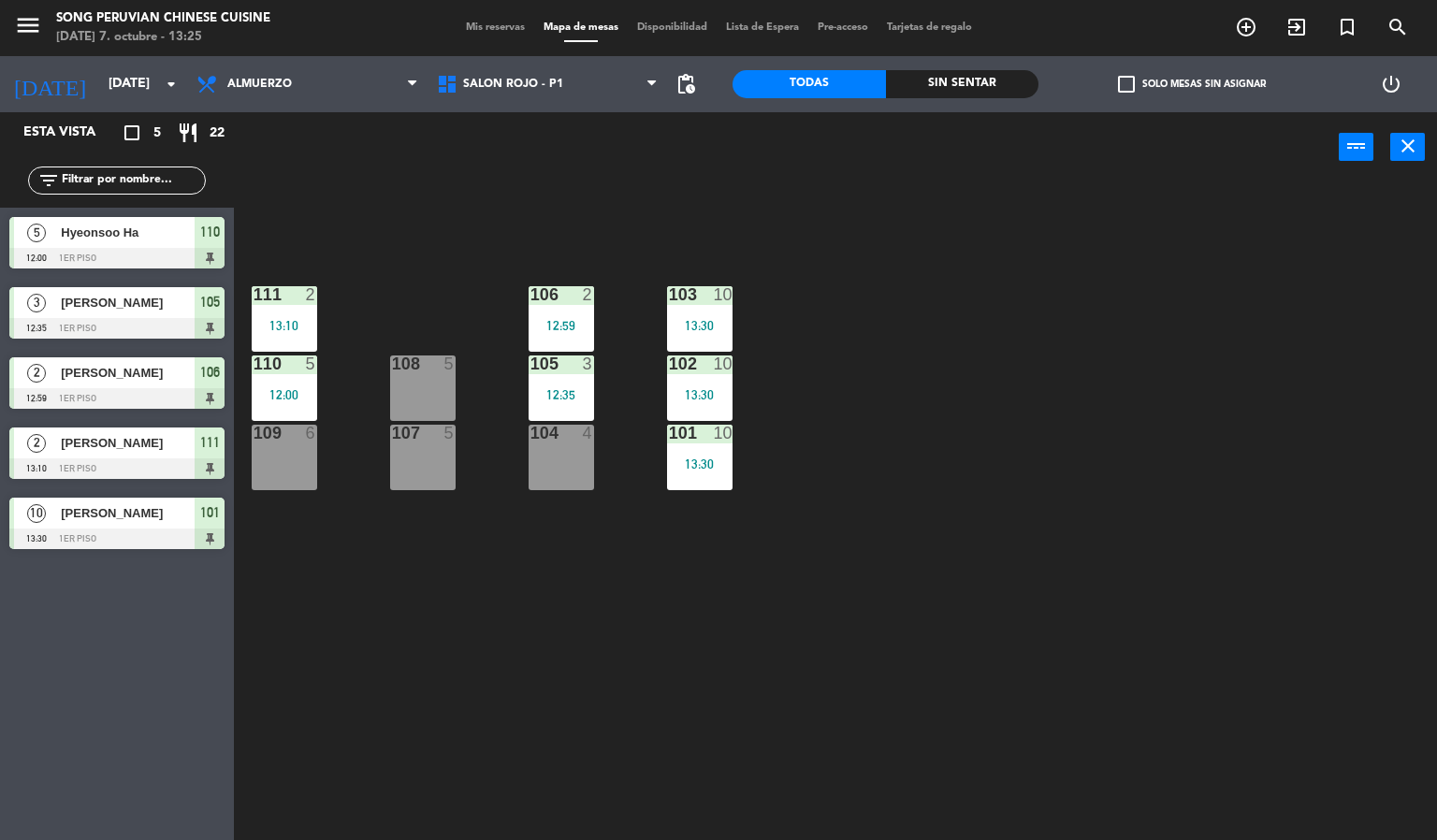 The image size is (1437, 840). I want to click on i: power_input, so click(1356, 146).